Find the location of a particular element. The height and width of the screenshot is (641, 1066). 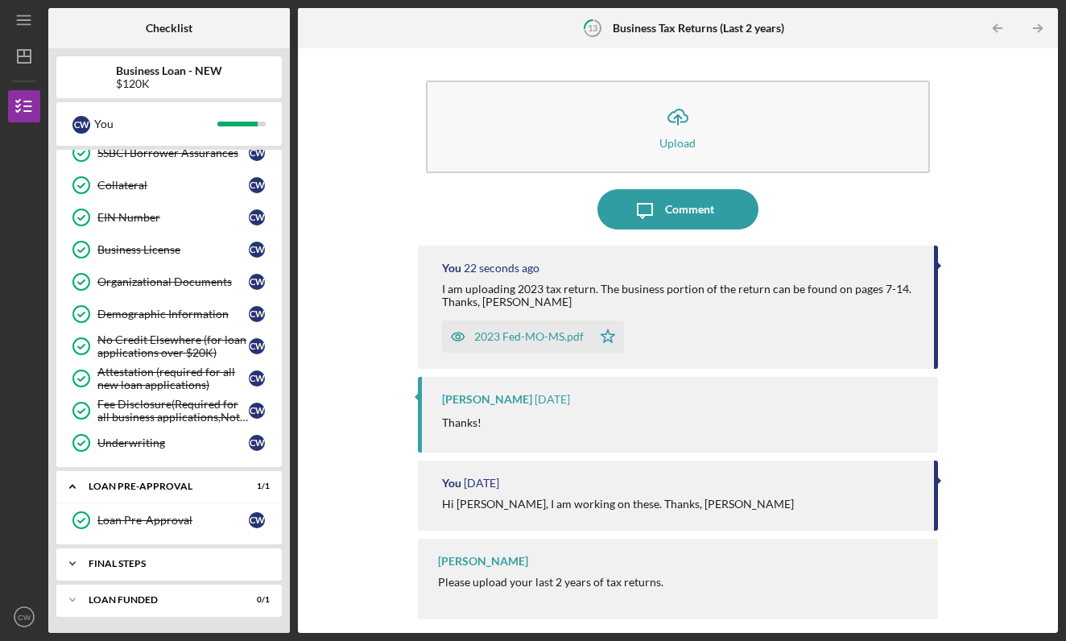

b: Checklist is located at coordinates (169, 28).